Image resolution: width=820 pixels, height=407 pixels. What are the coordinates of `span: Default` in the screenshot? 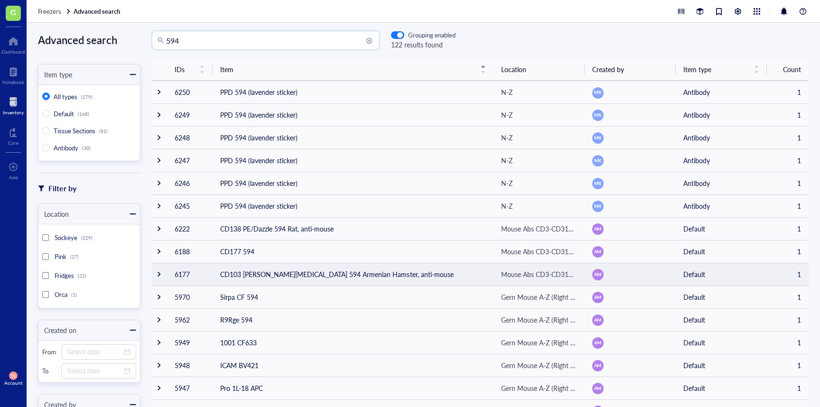 It's located at (64, 113).